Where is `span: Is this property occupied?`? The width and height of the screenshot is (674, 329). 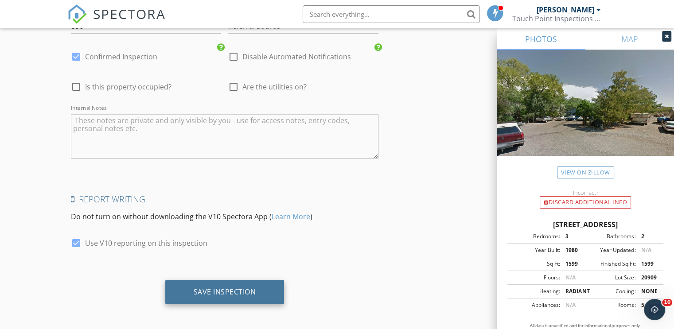 span: Is this property occupied? is located at coordinates (128, 87).